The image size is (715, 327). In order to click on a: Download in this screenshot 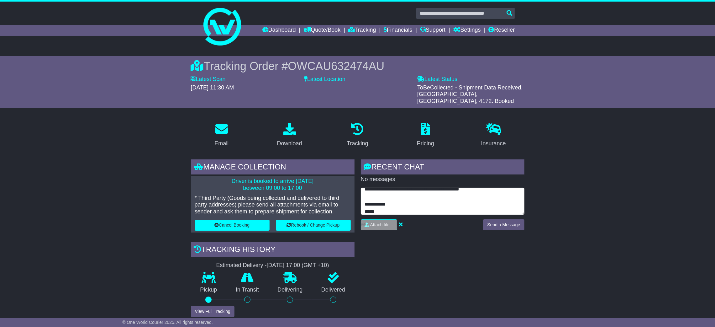, I will do `click(290, 135)`.